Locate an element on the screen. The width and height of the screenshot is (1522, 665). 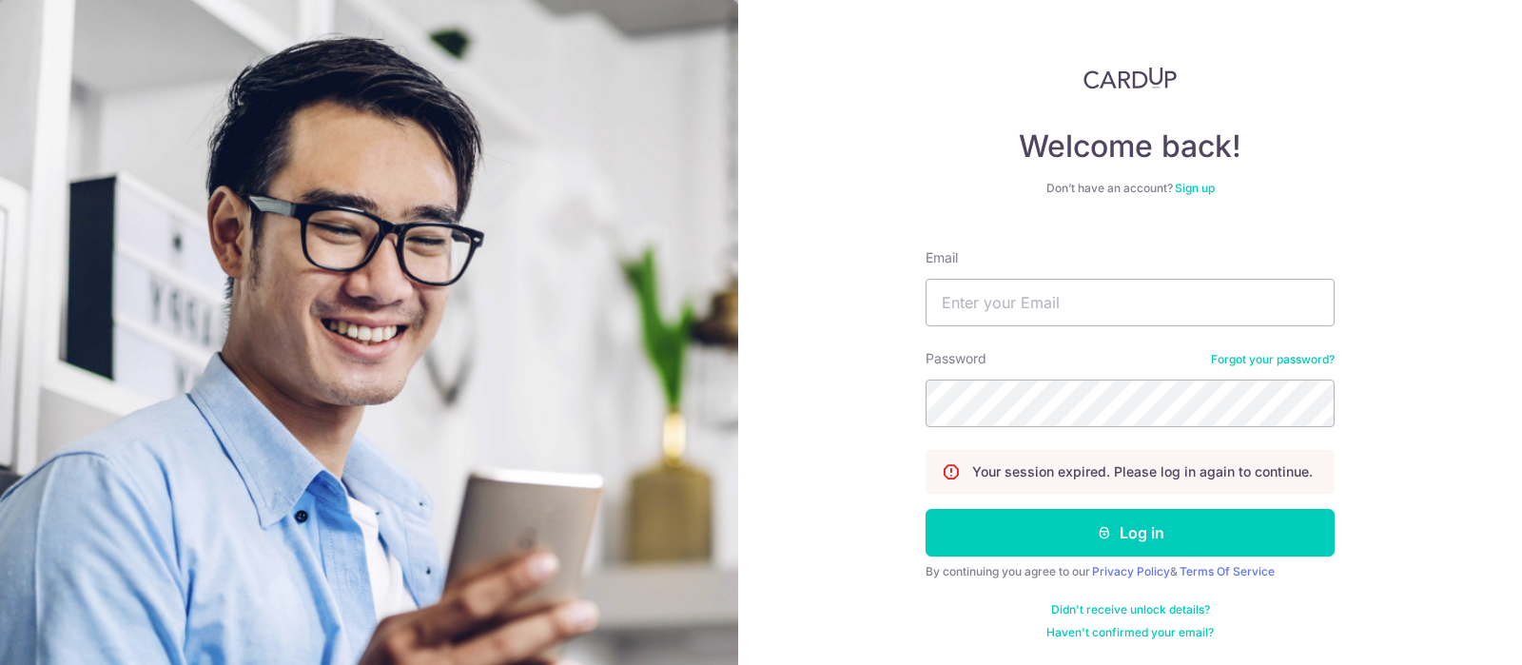
div: By continuing you agree to our & is located at coordinates (1130, 572).